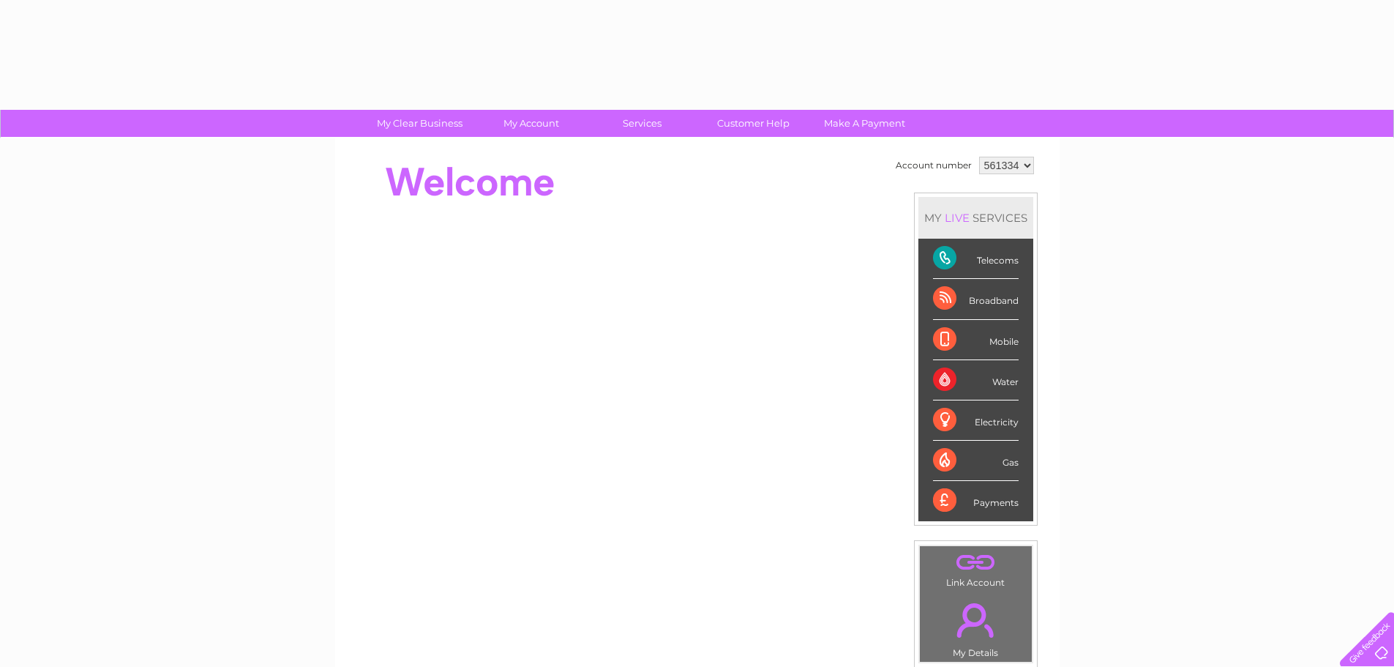  What do you see at coordinates (976, 258) in the screenshot?
I see `div: Telecoms` at bounding box center [976, 258].